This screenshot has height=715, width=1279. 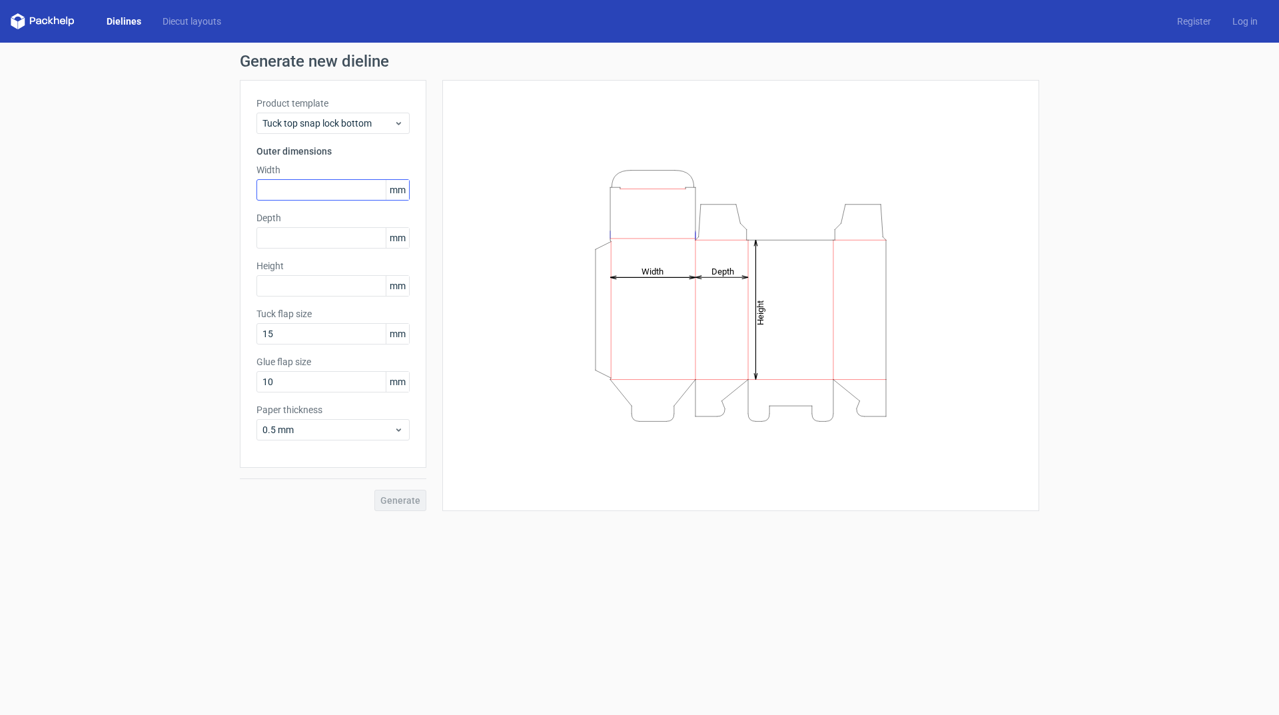 What do you see at coordinates (333, 410) in the screenshot?
I see `label: Paper thickness` at bounding box center [333, 410].